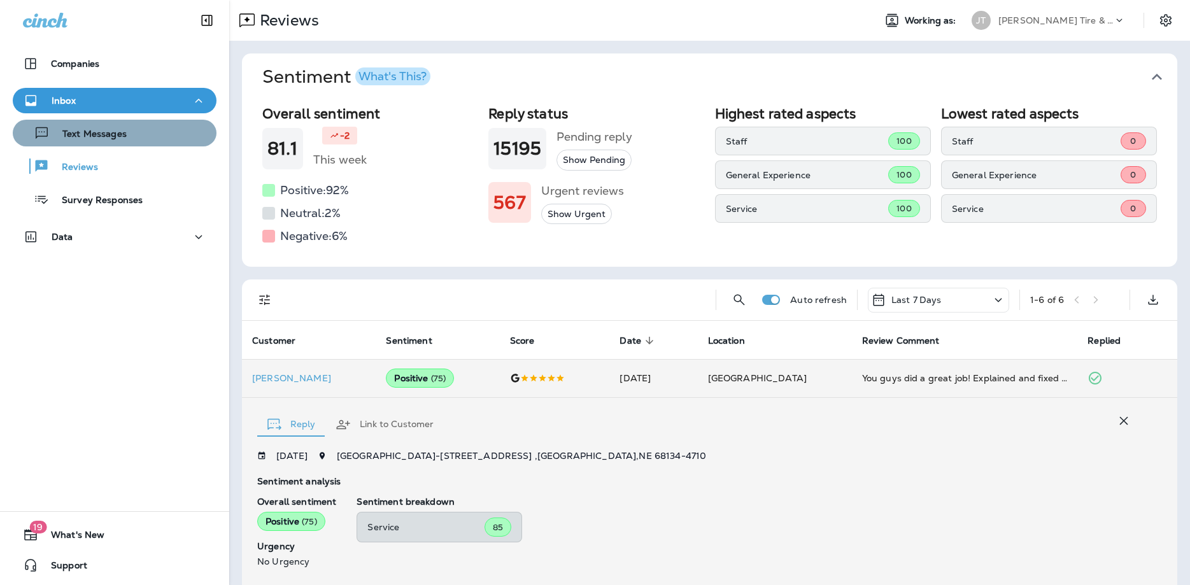 The width and height of the screenshot is (1190, 585). Describe the element at coordinates (283, 148) in the screenshot. I see `h1: 81.1` at that location.